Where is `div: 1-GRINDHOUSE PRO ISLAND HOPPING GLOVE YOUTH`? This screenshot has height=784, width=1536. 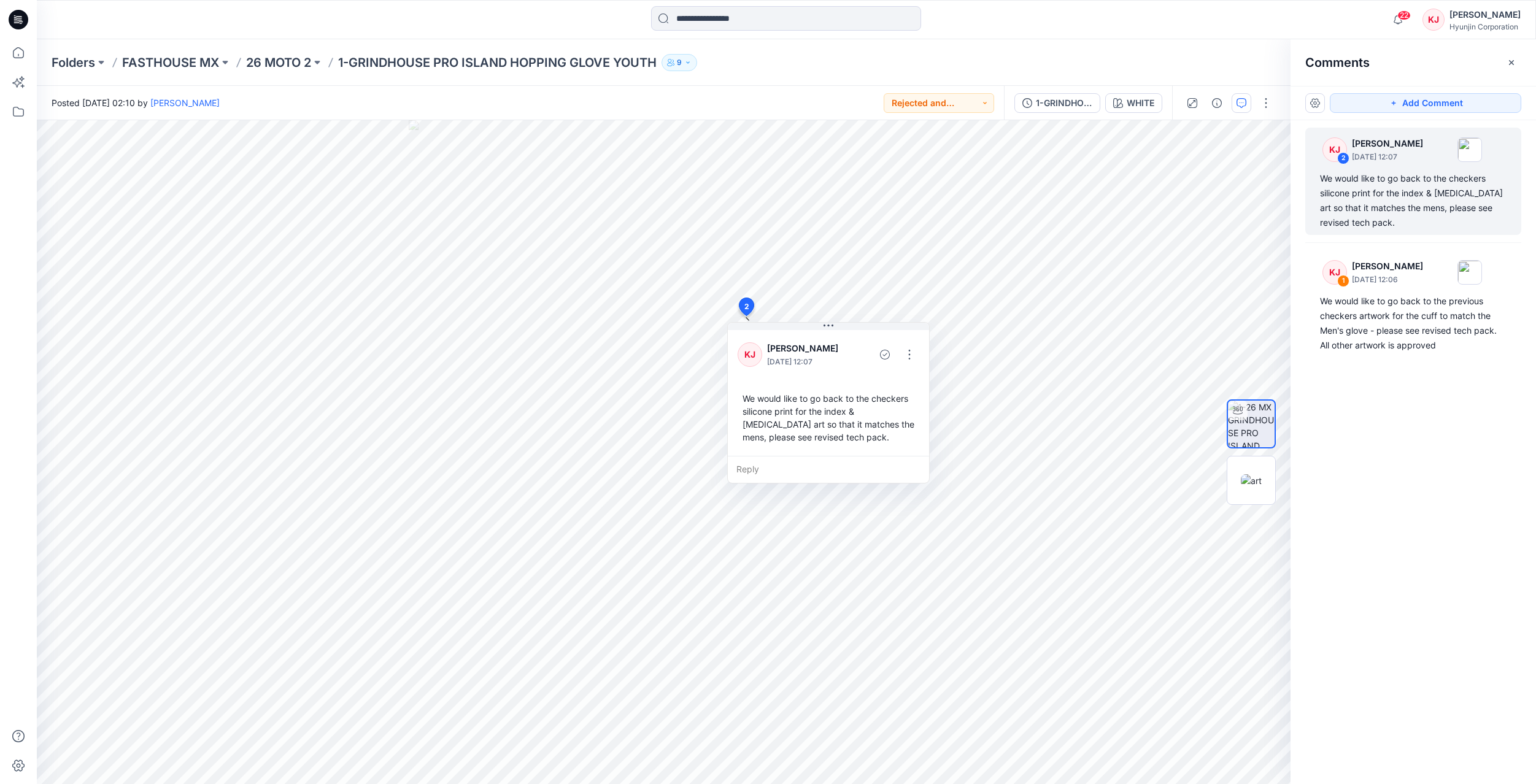
div: 1-GRINDHOUSE PRO ISLAND HOPPING GLOVE YOUTH is located at coordinates (1064, 103).